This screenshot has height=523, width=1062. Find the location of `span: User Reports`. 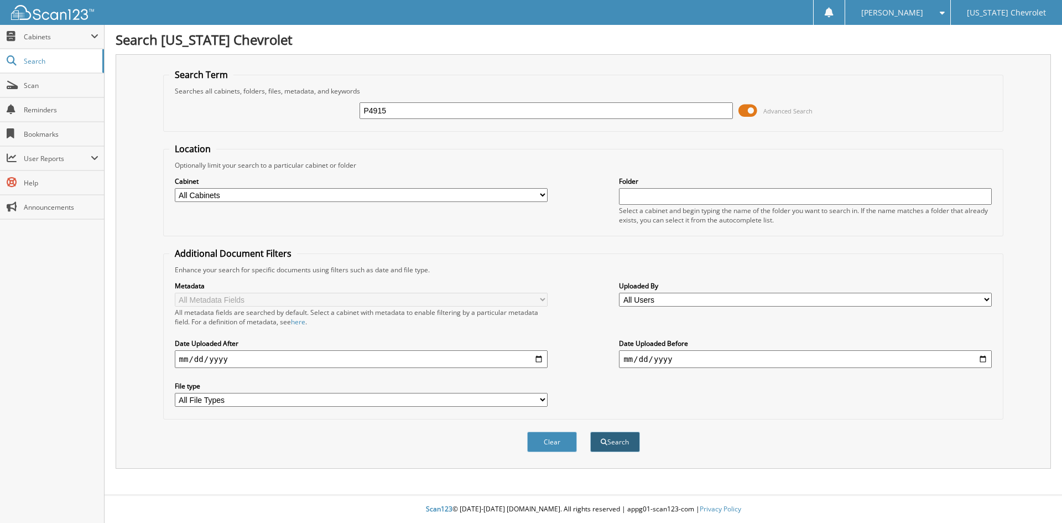

span: User Reports is located at coordinates (57, 158).